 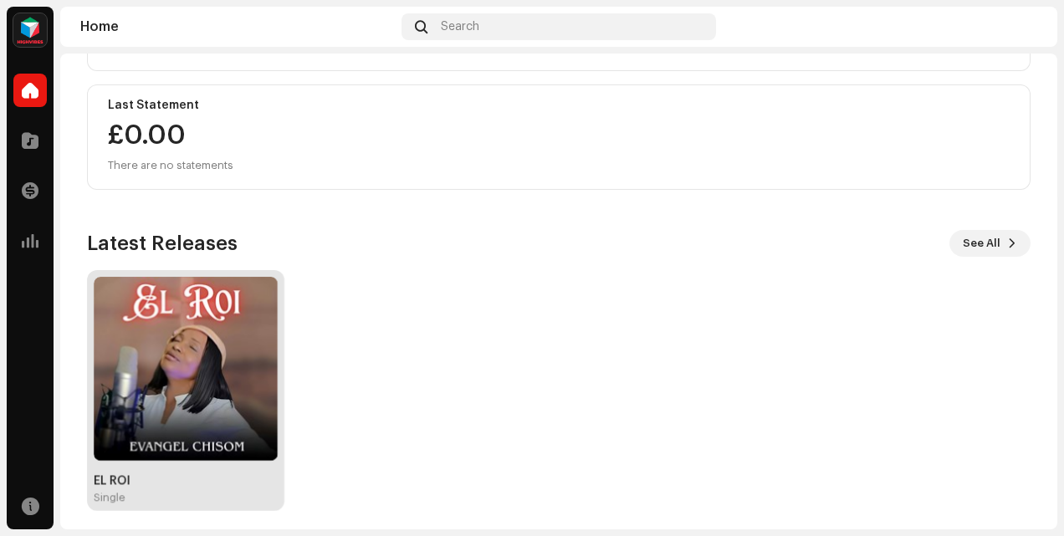 I want to click on div: EL ROI, so click(x=186, y=481).